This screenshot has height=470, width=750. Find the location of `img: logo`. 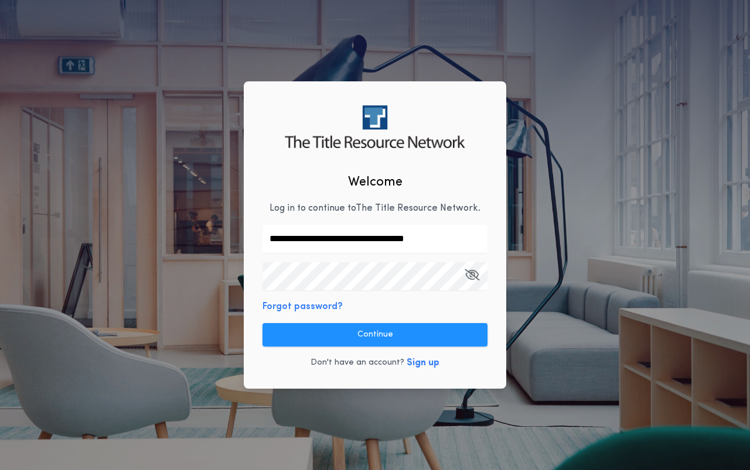

img: logo is located at coordinates (374, 127).